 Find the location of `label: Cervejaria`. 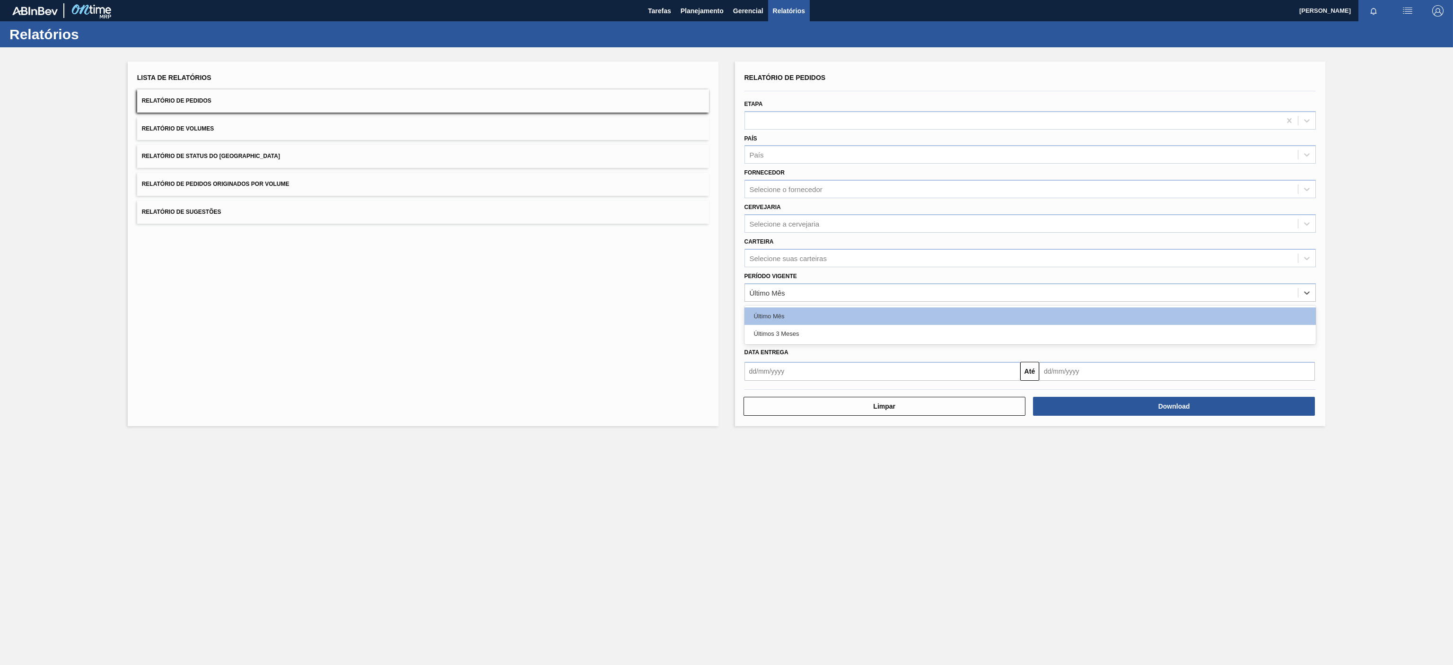

label: Cervejaria is located at coordinates (763, 207).